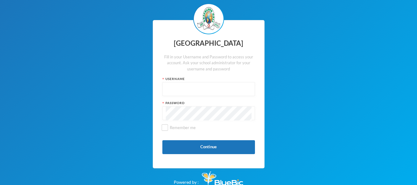  What do you see at coordinates (209, 63) in the screenshot?
I see `div: Fill in your Username and Password to access your account. Ask your school administrator for your...` at bounding box center [209, 63].